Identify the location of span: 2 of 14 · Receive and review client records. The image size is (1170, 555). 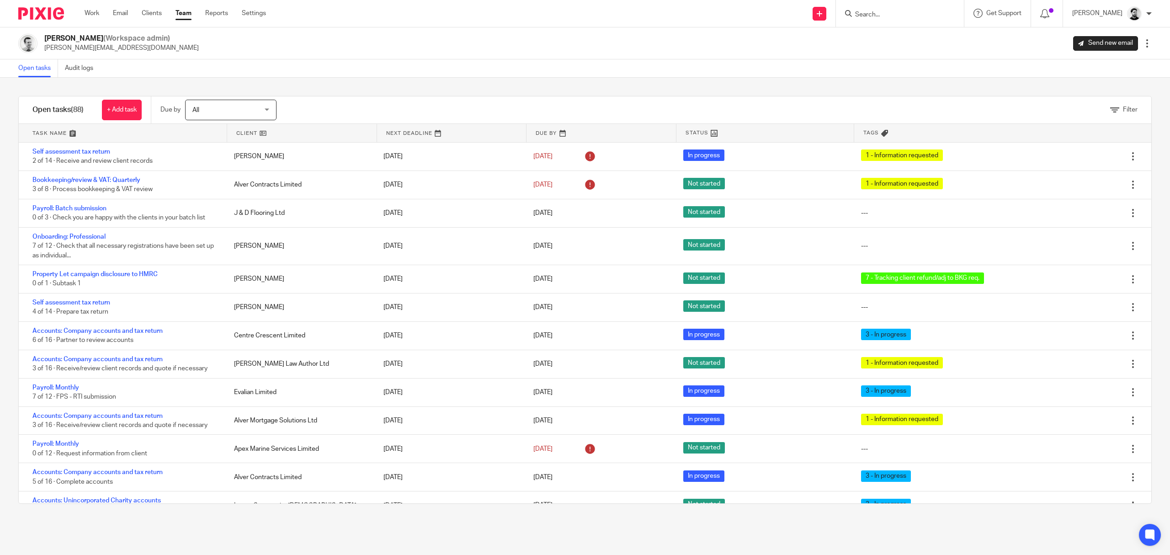
(92, 161).